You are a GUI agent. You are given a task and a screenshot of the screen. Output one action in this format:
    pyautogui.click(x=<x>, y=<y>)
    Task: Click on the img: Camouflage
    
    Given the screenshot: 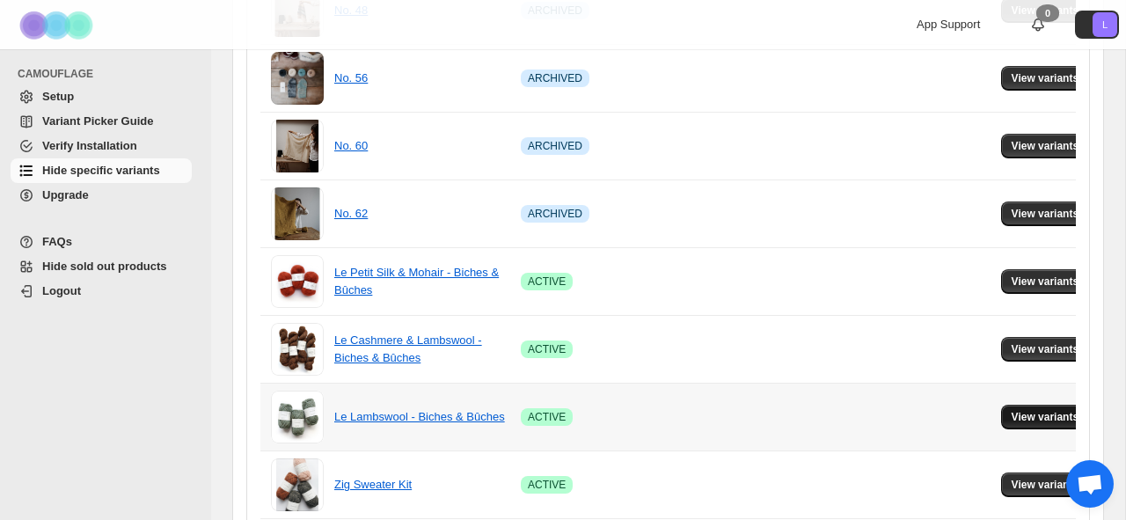 What is the action you would take?
    pyautogui.click(x=58, y=25)
    